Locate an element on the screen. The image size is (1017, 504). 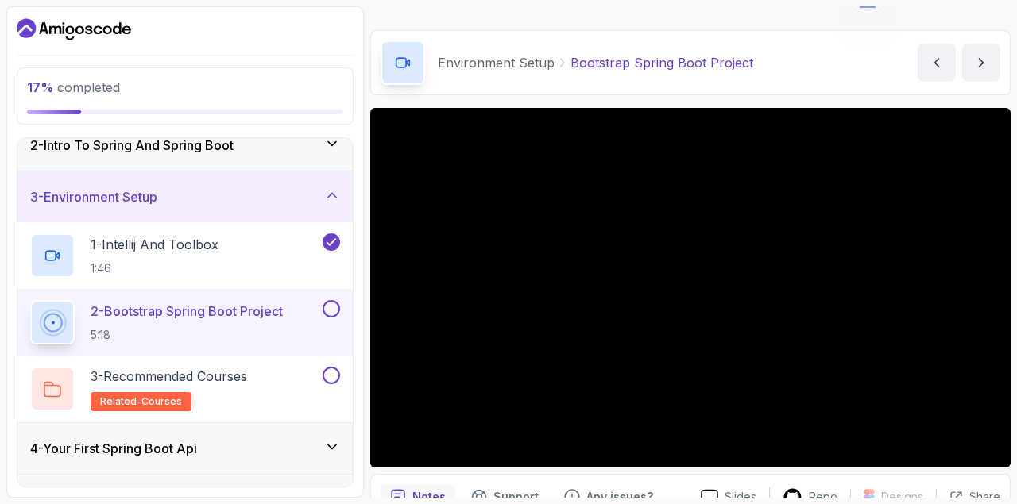
button: 4-Your First Spring Boot Api is located at coordinates (185, 449).